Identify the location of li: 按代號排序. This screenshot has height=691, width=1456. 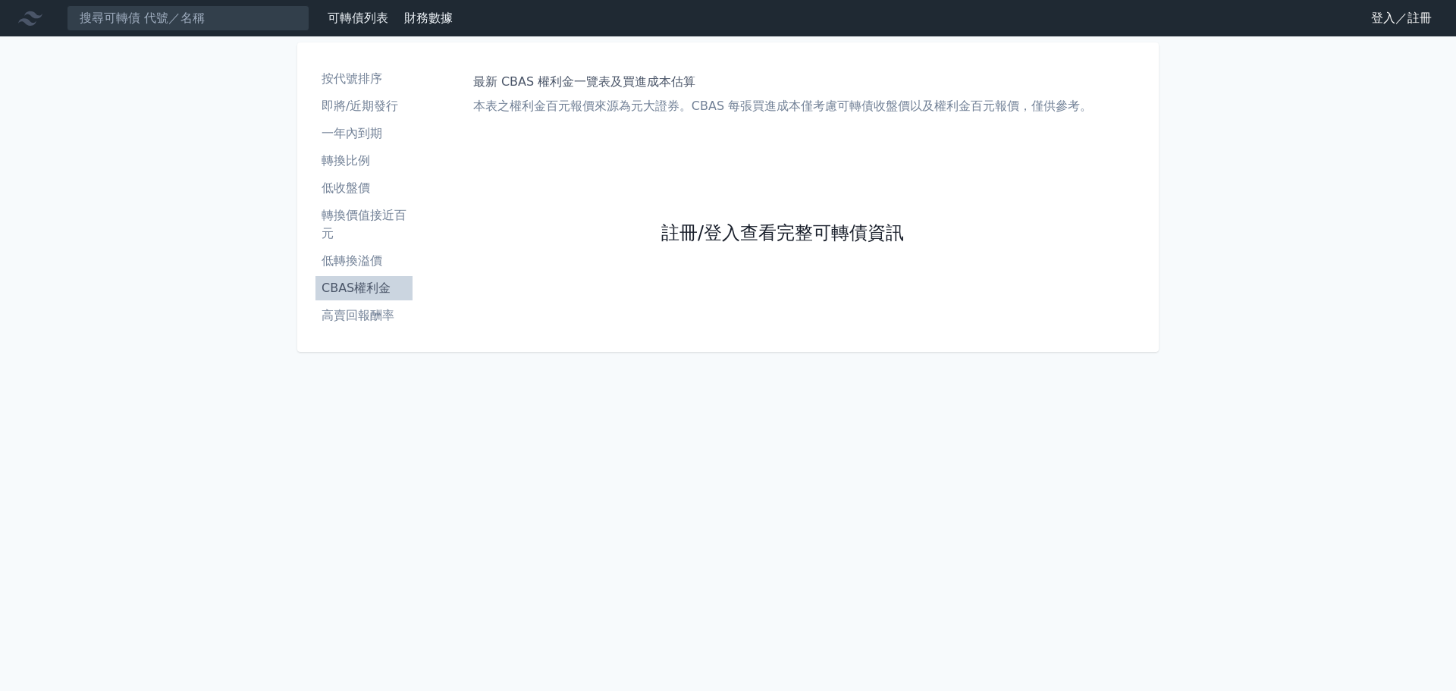
(364, 79).